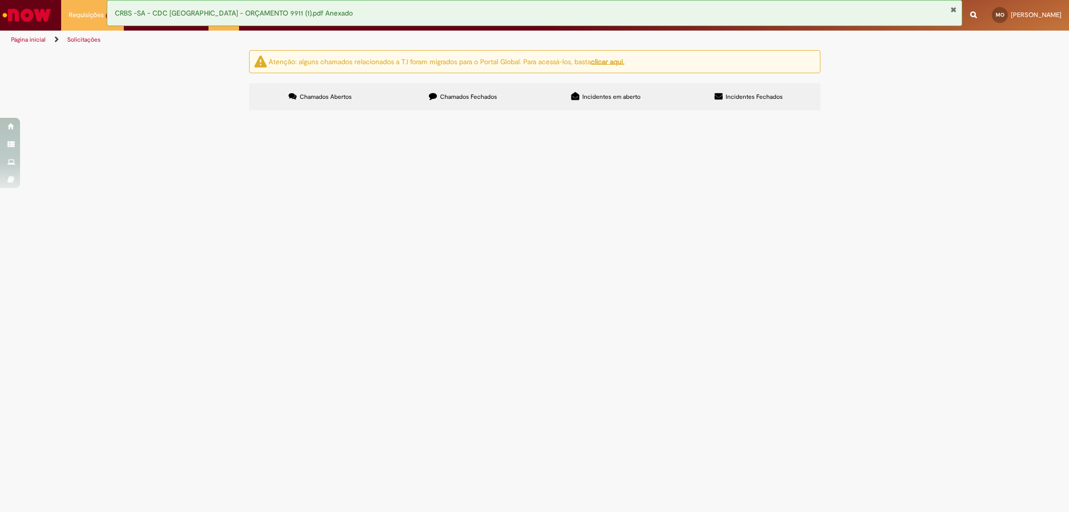  I want to click on span: 10, so click(111, 16).